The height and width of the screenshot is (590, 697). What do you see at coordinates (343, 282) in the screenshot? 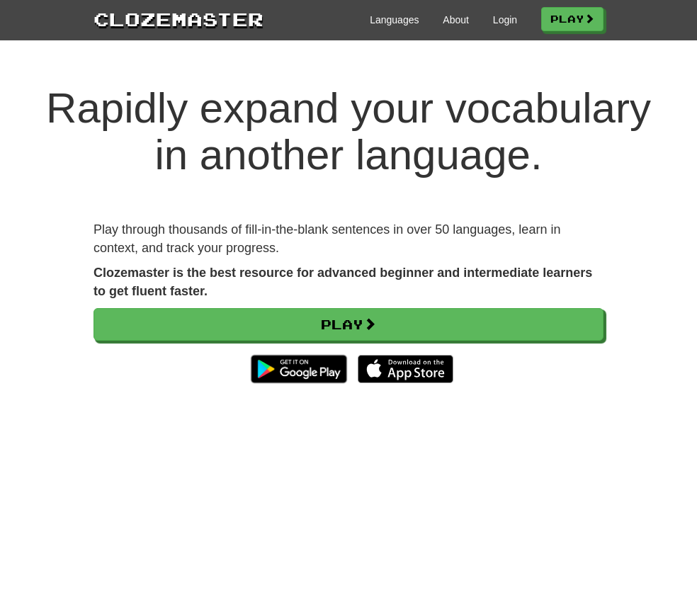
I see `strong: Clozemaster is the best resource for advanced beginner and intermediate learners to get fluent fa...` at bounding box center [343, 282].